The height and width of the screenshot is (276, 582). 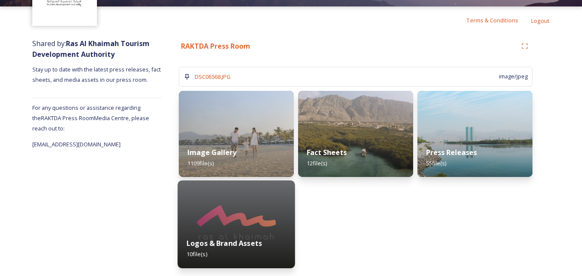 I want to click on span: DSC06568.JPG, so click(x=213, y=77).